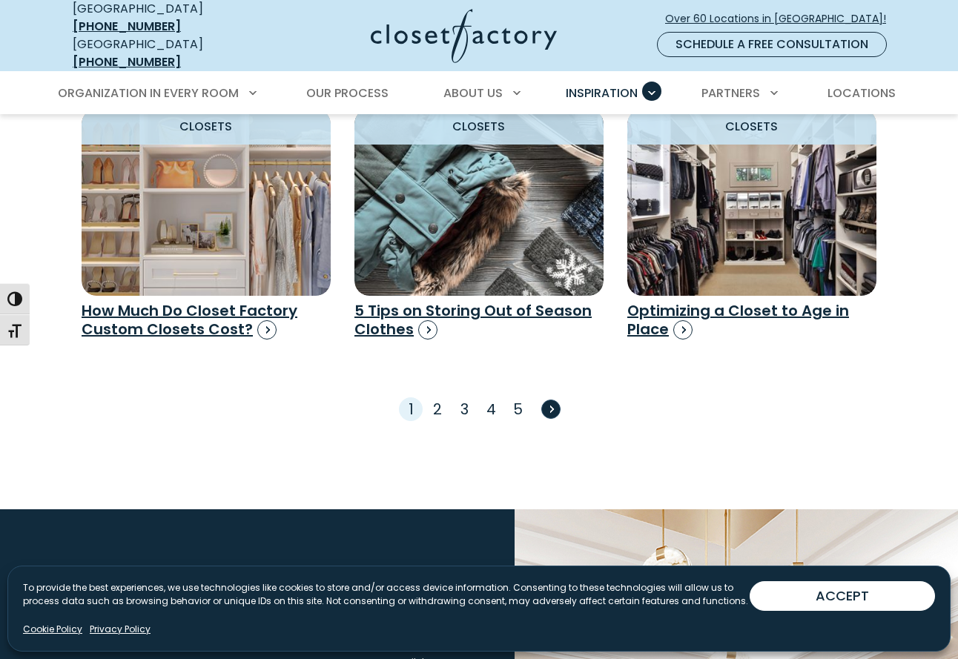  I want to click on button: Footer Subnav Button - Organization in Every Room, so click(200, 580).